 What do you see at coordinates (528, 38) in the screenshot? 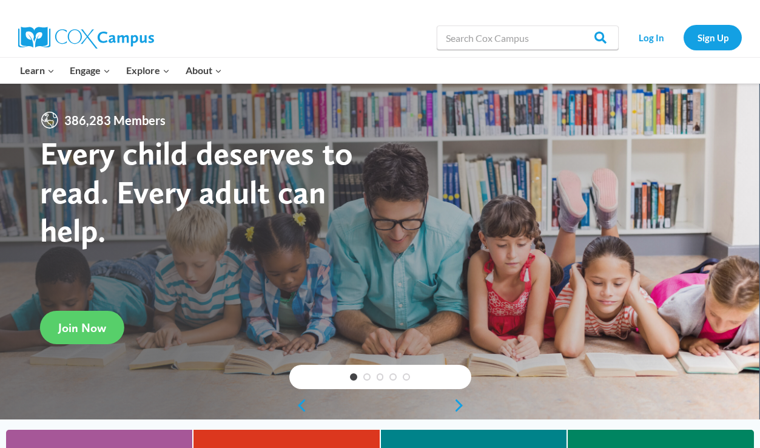
I see `input: Search Cox Campus` at bounding box center [528, 38].